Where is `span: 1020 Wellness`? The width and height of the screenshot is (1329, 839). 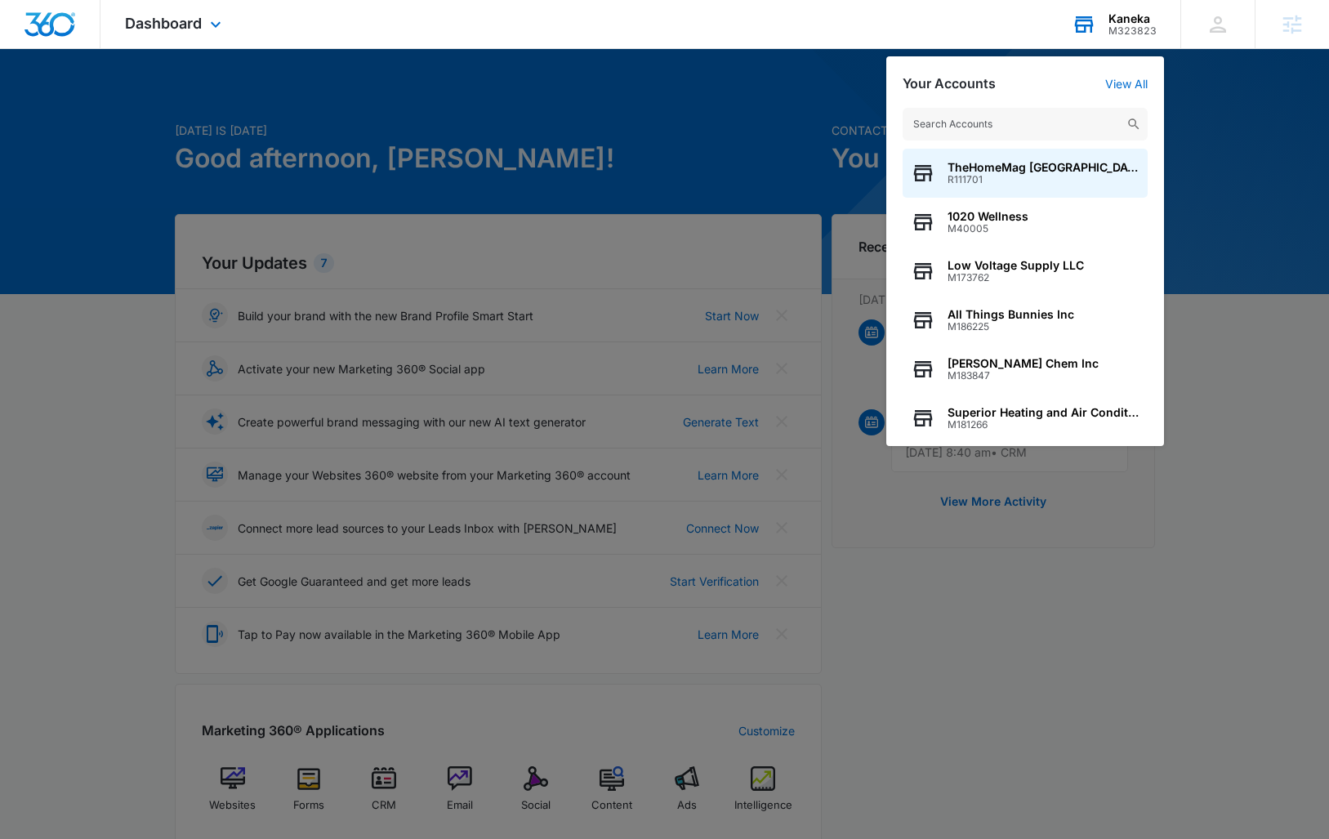 span: 1020 Wellness is located at coordinates (988, 216).